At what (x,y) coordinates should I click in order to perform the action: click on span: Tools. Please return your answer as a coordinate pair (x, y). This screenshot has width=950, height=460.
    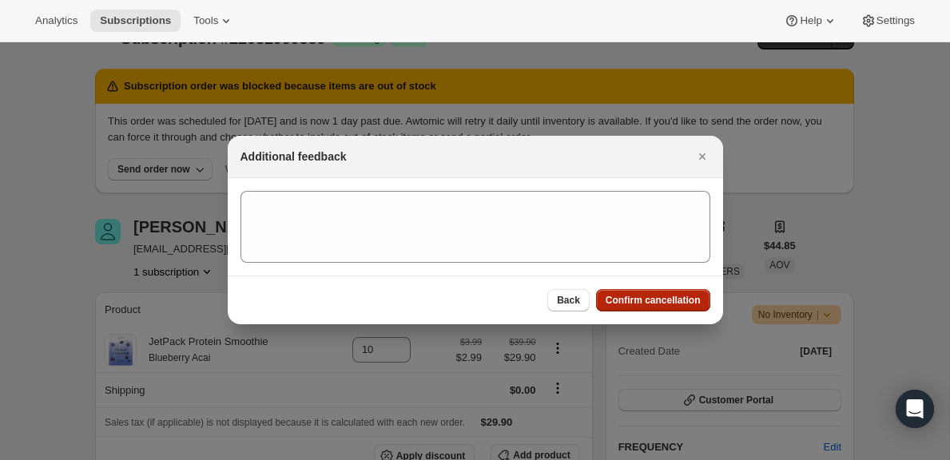
    Looking at the image, I should click on (205, 21).